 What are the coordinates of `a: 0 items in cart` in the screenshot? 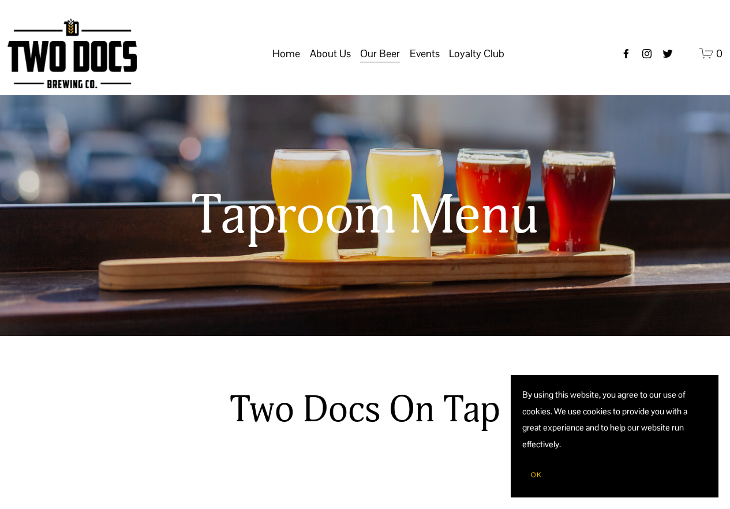 It's located at (711, 53).